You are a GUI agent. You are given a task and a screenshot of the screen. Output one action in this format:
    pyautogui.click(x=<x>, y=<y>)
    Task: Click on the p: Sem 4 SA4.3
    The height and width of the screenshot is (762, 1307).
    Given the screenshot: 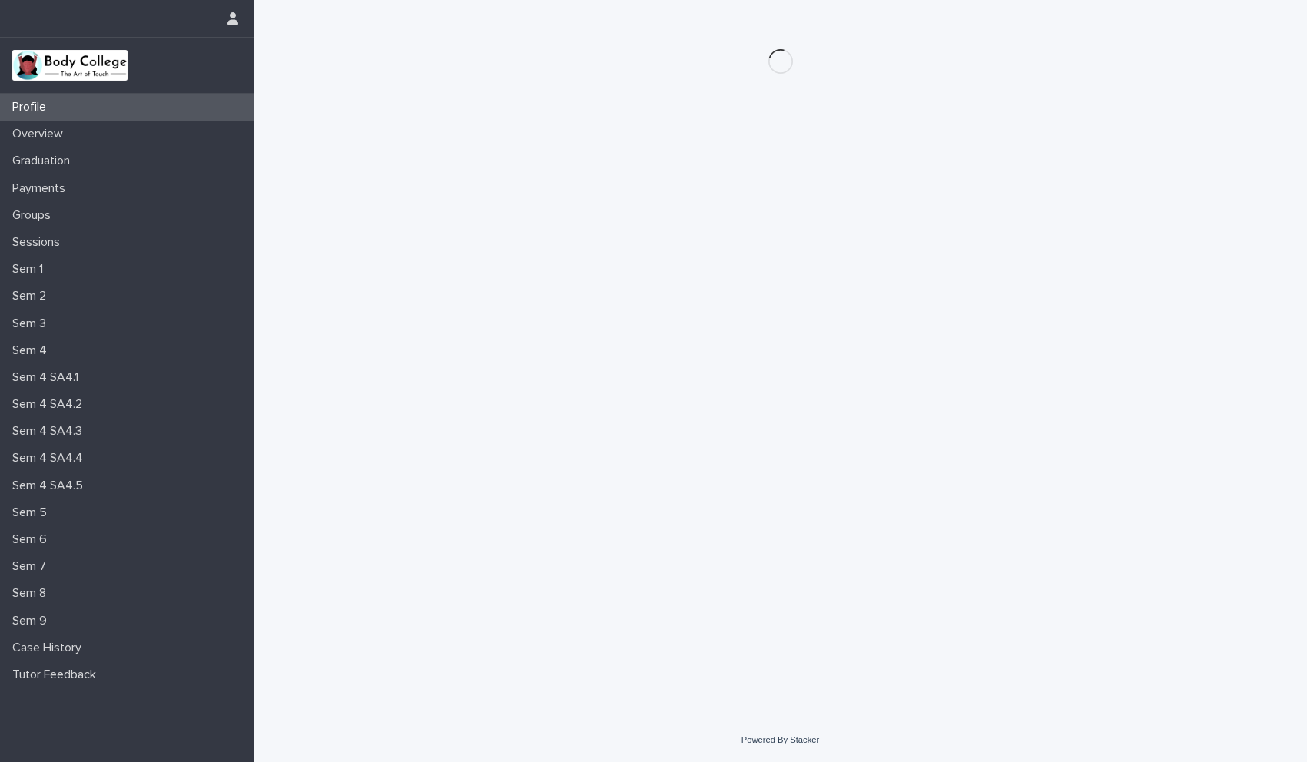 What is the action you would take?
    pyautogui.click(x=50, y=431)
    